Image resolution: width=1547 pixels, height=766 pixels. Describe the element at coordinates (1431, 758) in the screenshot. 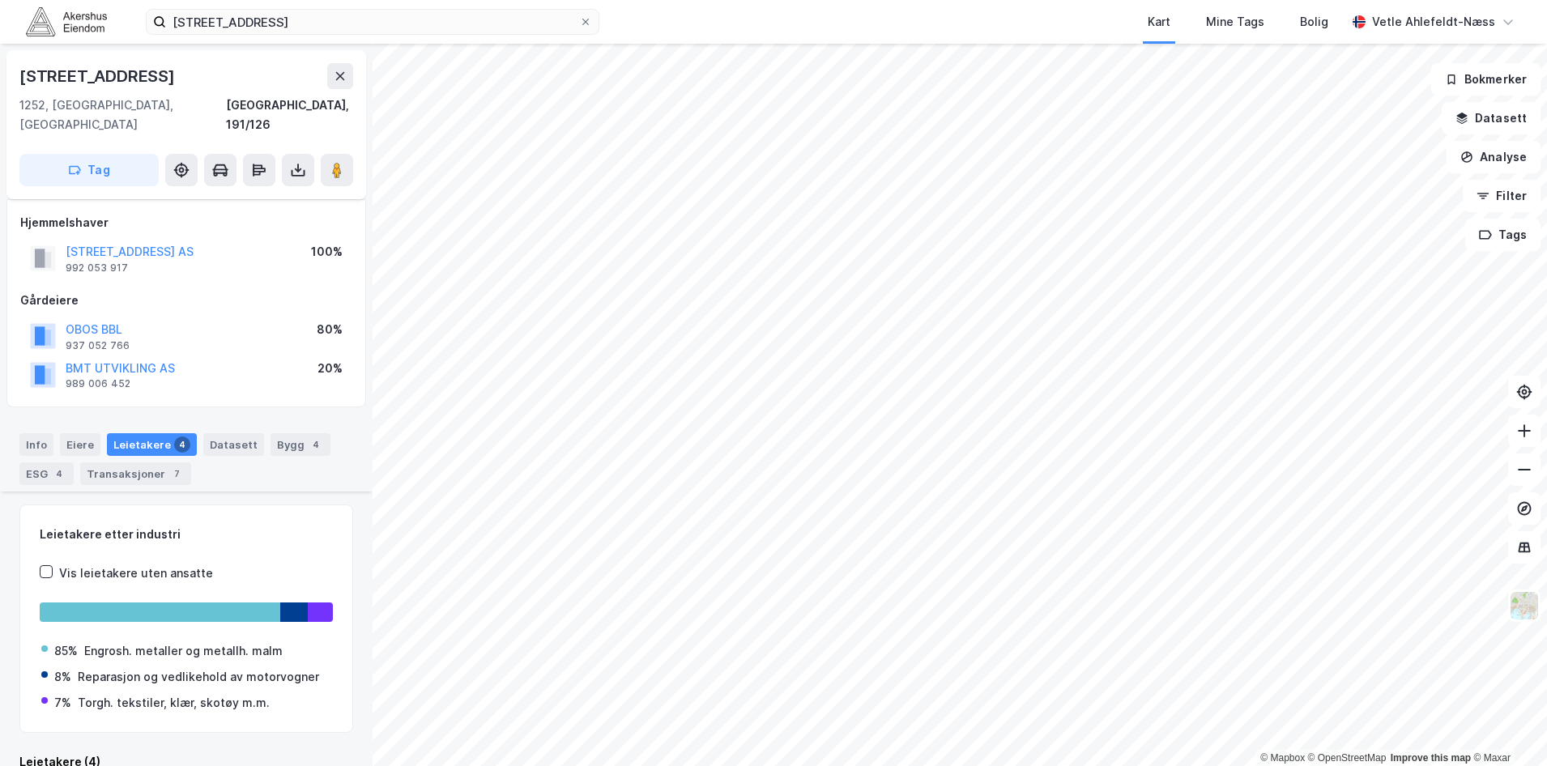

I see `a: Improve this map` at that location.